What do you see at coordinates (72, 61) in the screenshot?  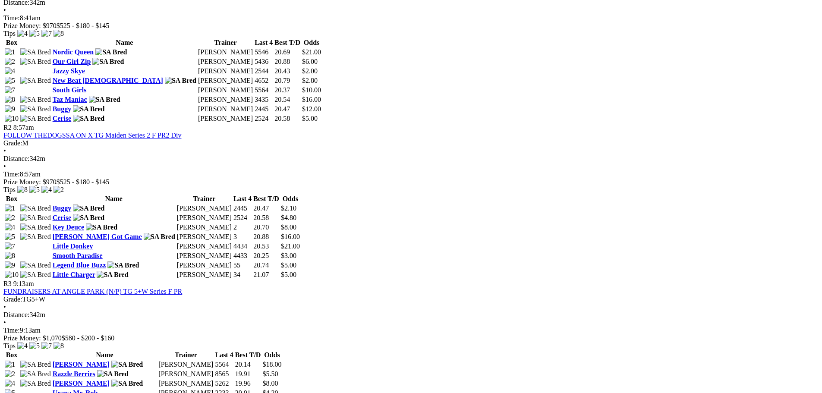 I see `a: Our Girl Zip` at bounding box center [72, 61].